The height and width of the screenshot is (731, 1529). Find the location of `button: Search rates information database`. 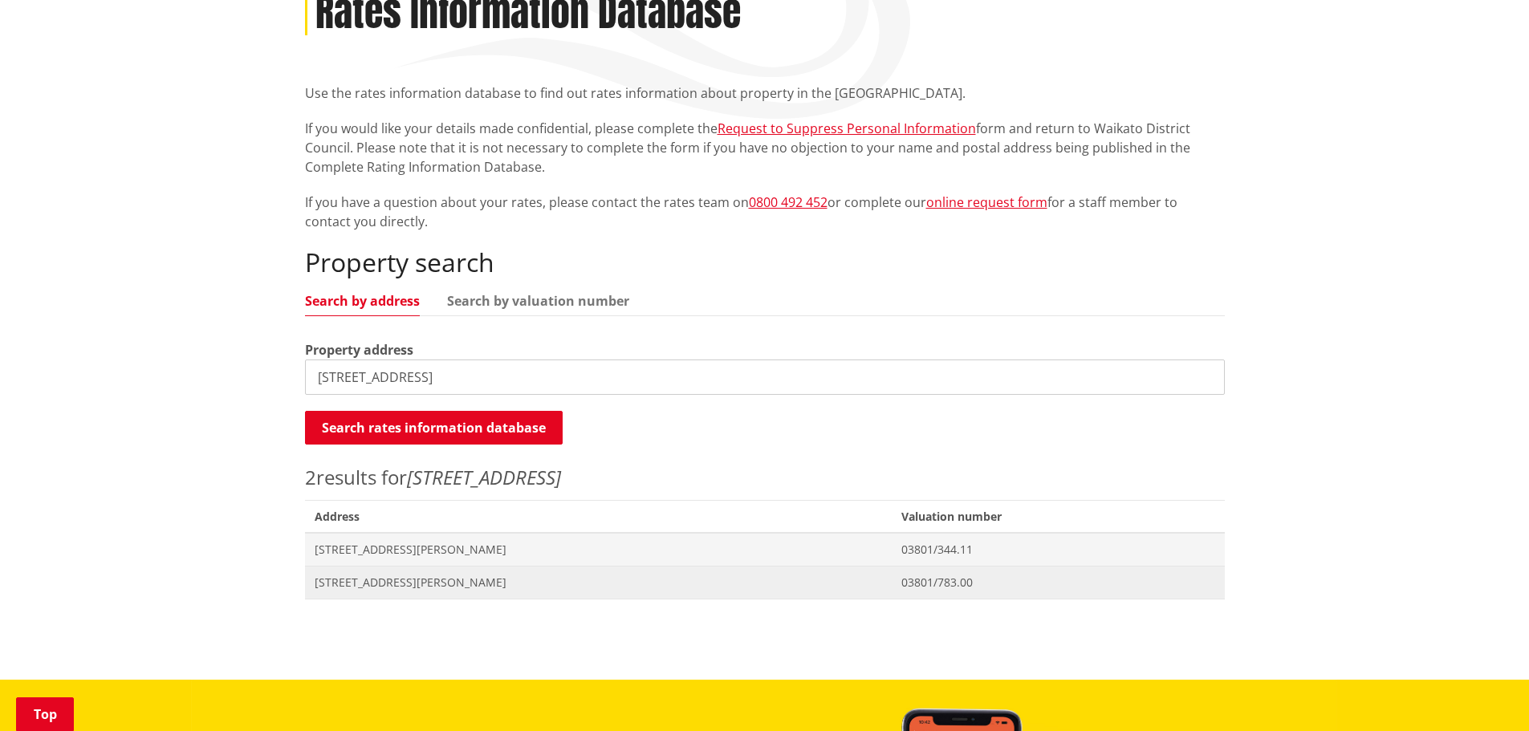

button: Search rates information database is located at coordinates (433, 428).